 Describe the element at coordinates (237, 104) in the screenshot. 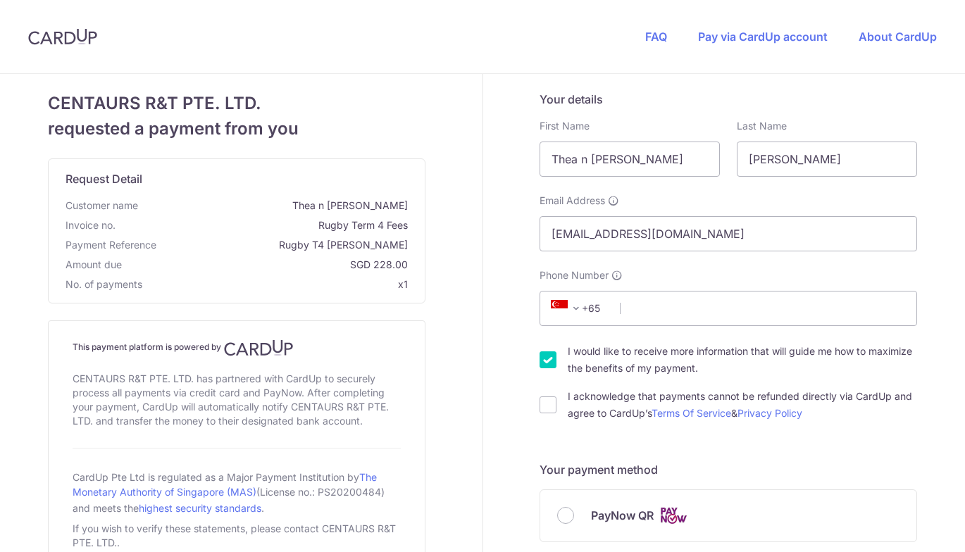

I see `span: CENTAURS R&T PTE. LTD.` at that location.